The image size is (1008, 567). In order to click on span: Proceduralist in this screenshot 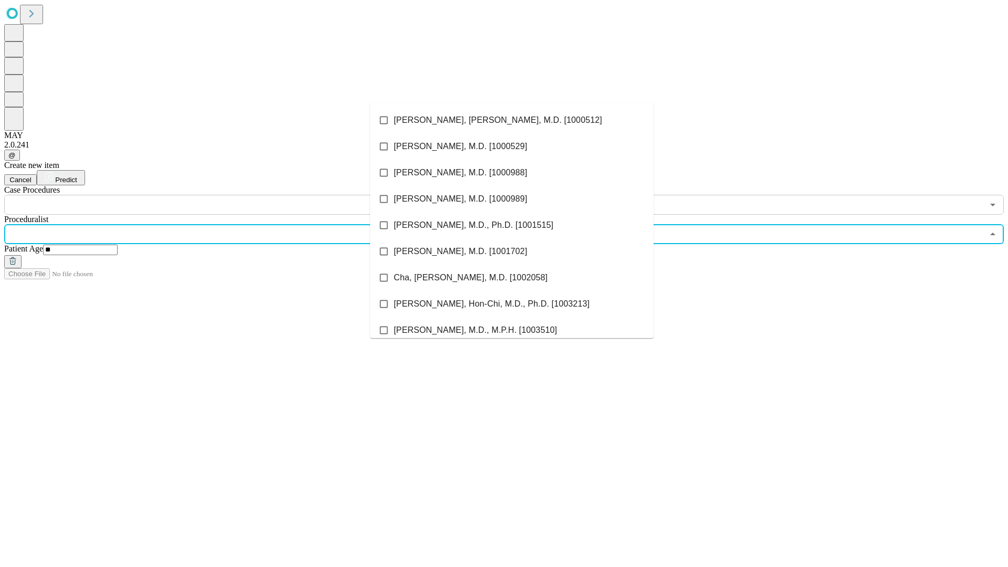, I will do `click(26, 219)`.